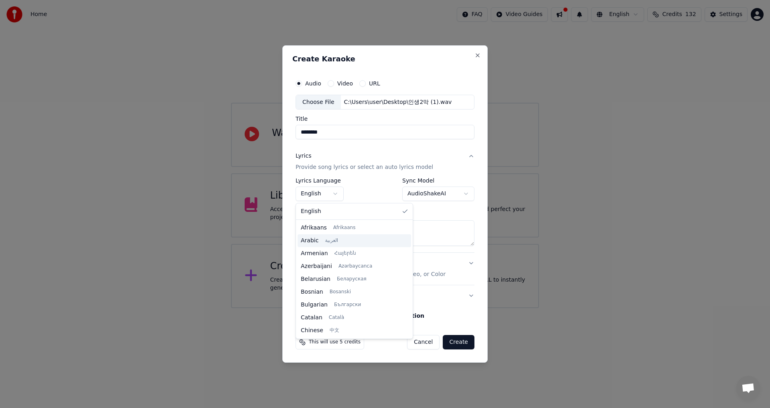 This screenshot has height=408, width=770. I want to click on span: Chinese, so click(312, 330).